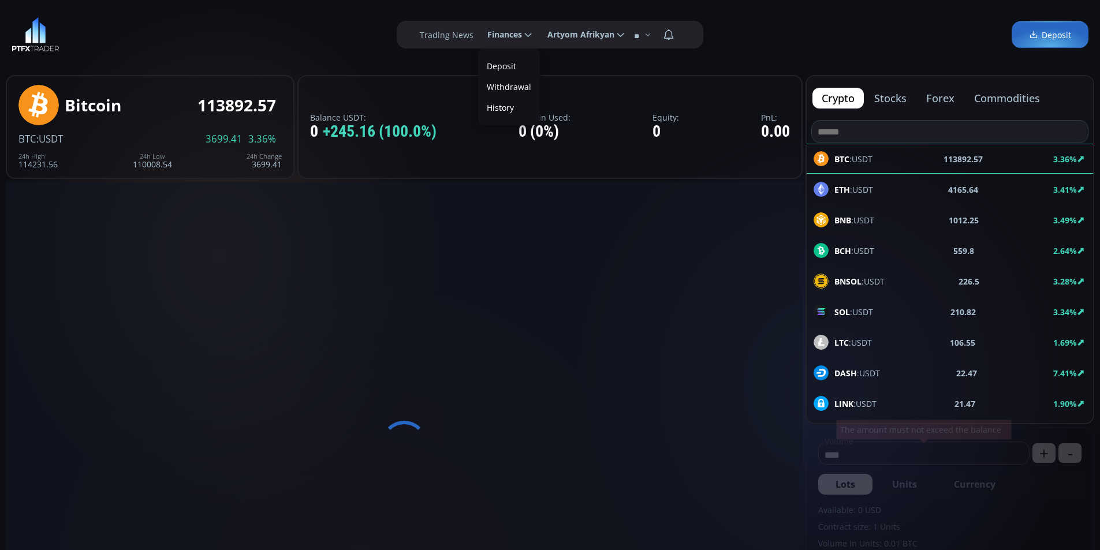 This screenshot has width=1100, height=550. What do you see at coordinates (842, 220) in the screenshot?
I see `b: BNB` at bounding box center [842, 220].